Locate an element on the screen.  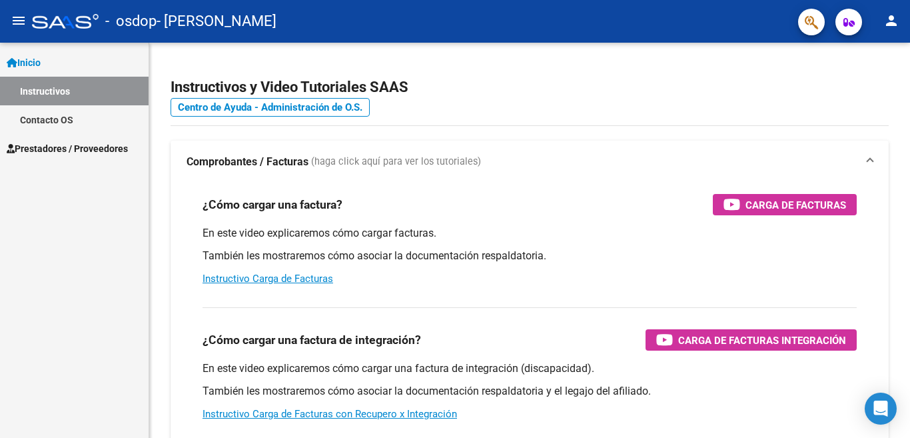
mat-icon: menu is located at coordinates (19, 21).